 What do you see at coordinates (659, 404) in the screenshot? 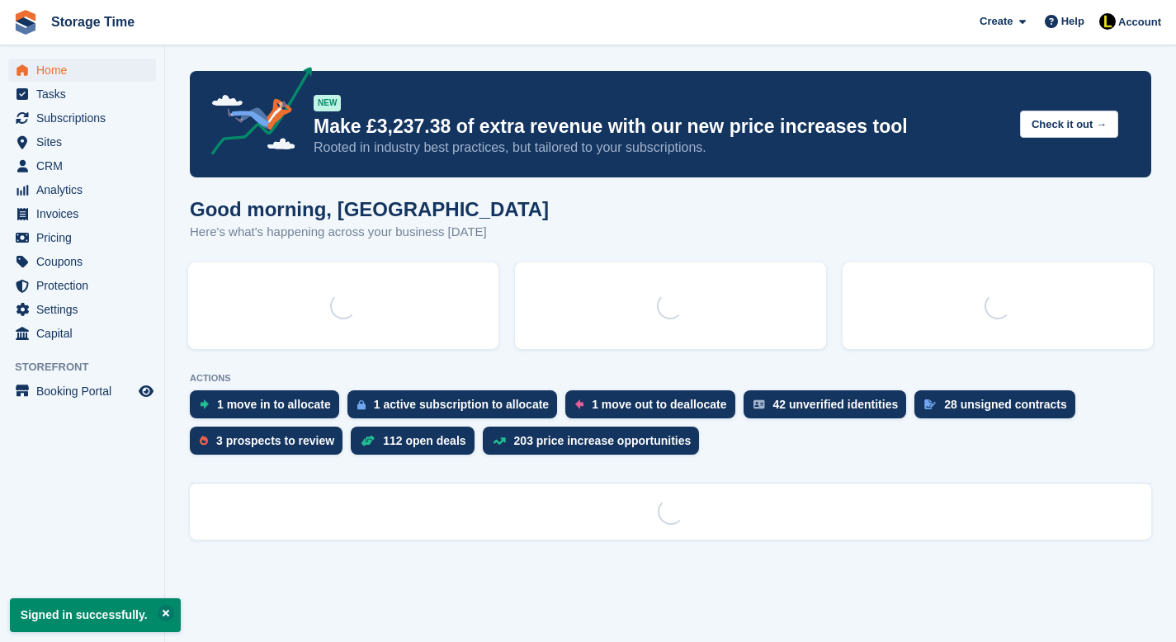
I see `div: 1 move out to deallocate` at bounding box center [659, 404].